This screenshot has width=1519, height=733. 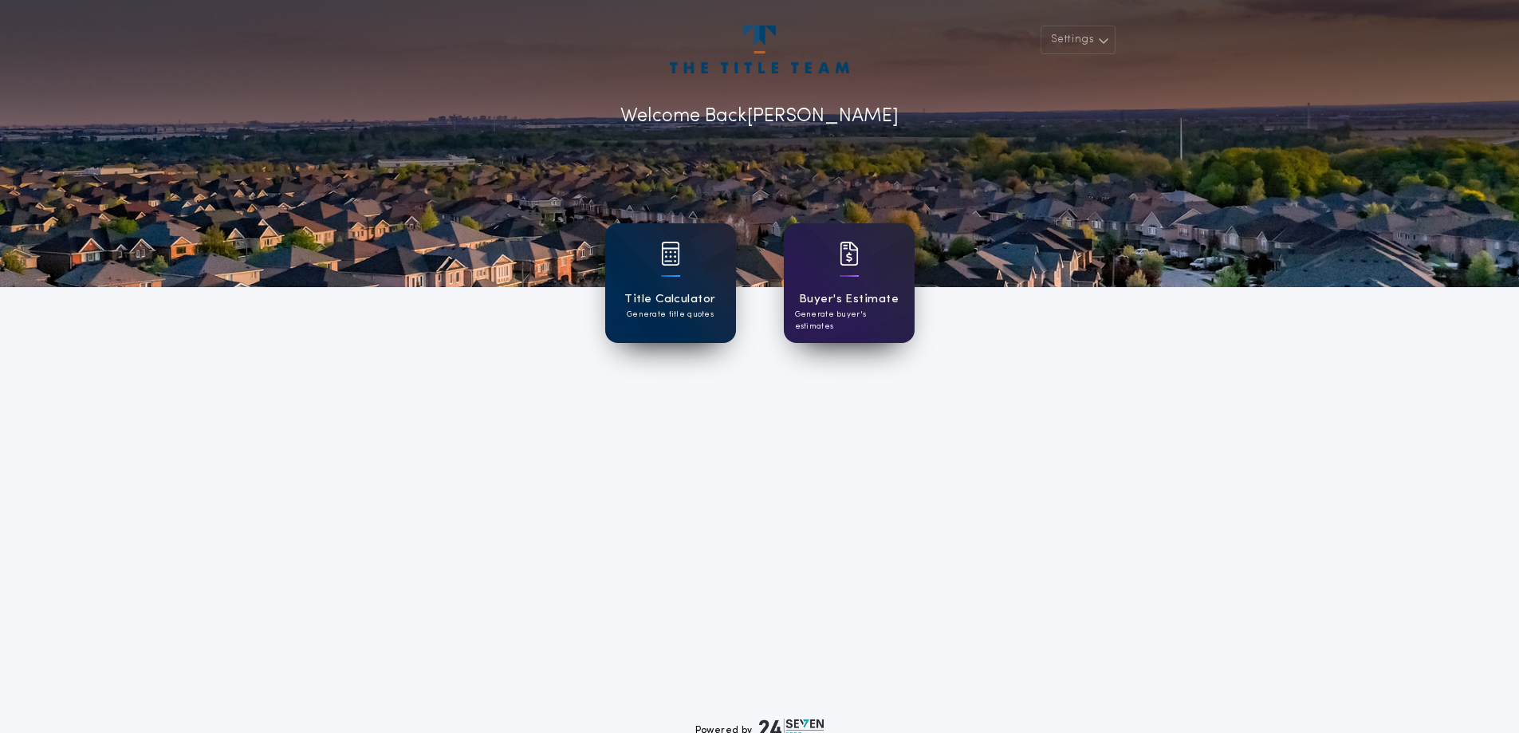 What do you see at coordinates (849, 283) in the screenshot?
I see `a: card iconBuyer's EstimateGenerate buyer's estimates` at bounding box center [849, 283].